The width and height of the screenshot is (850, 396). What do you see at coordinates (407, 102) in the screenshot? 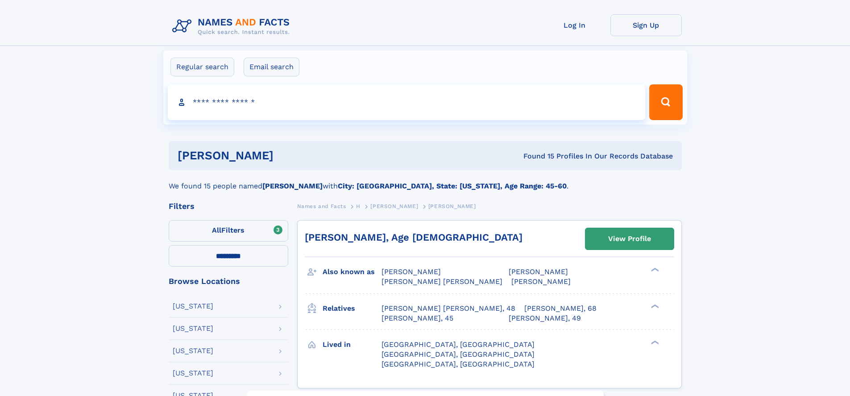
I see `input: search input` at bounding box center [407, 102].